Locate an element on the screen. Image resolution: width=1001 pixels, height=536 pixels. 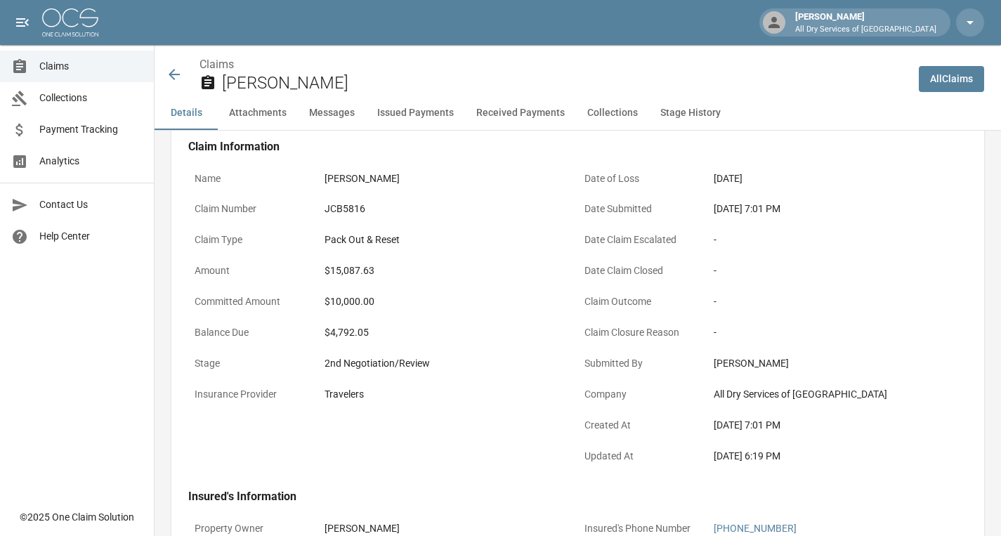
button: Collections is located at coordinates (613, 113).